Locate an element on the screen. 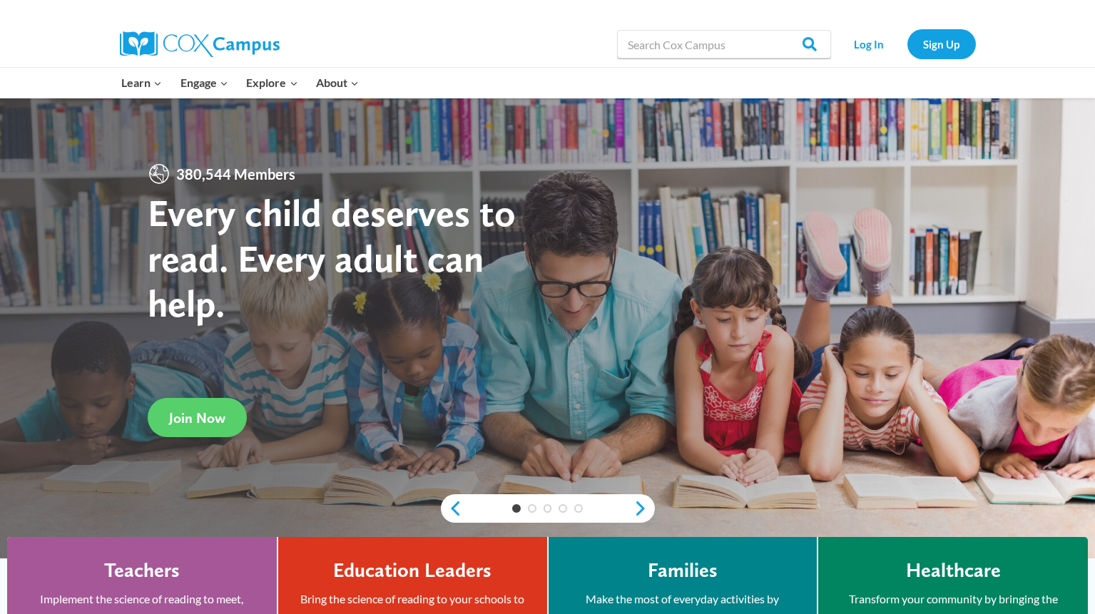 The width and height of the screenshot is (1095, 614). h4: Healthcare is located at coordinates (953, 570).